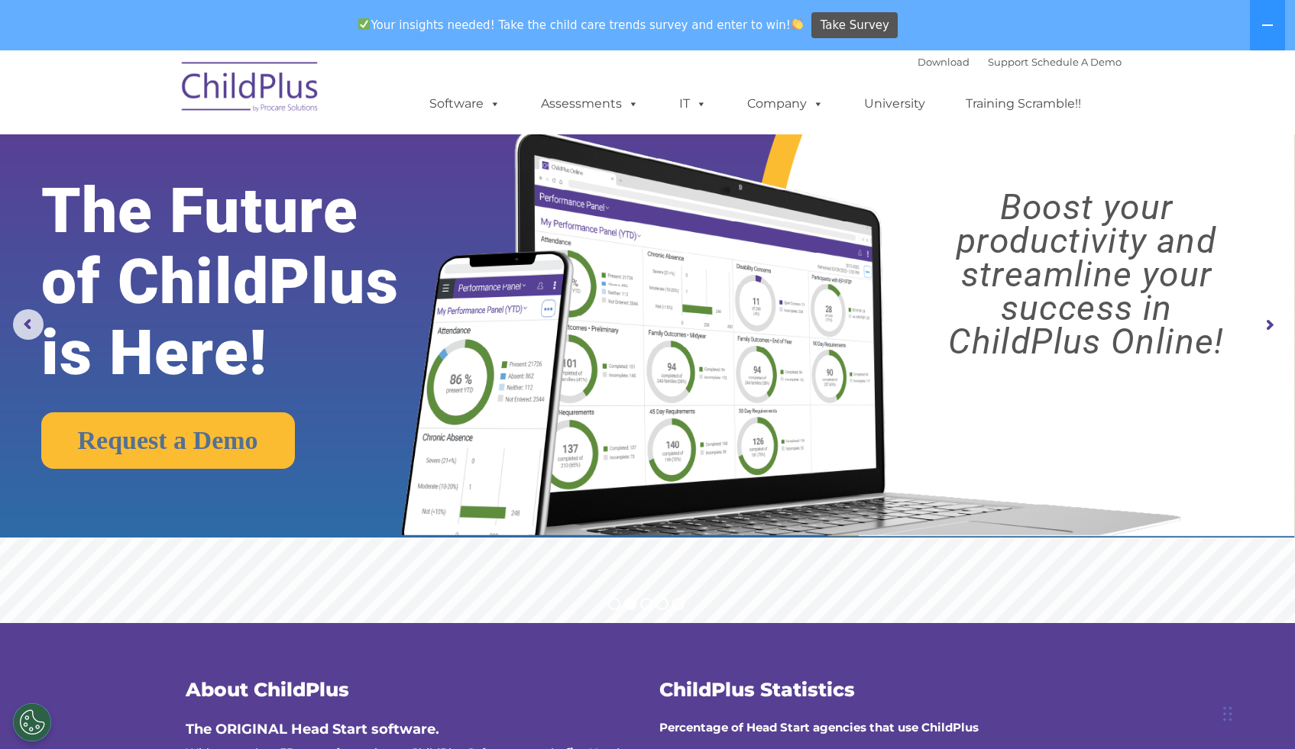 This screenshot has width=1295, height=749. I want to click on rs-layer: The Future of ChildPlus is Here!, so click(248, 282).